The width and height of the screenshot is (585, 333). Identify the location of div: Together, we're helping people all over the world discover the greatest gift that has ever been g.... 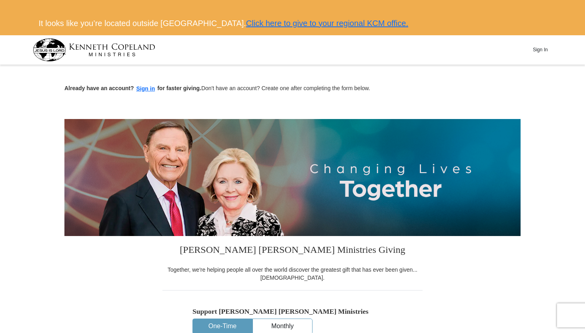
(293, 274).